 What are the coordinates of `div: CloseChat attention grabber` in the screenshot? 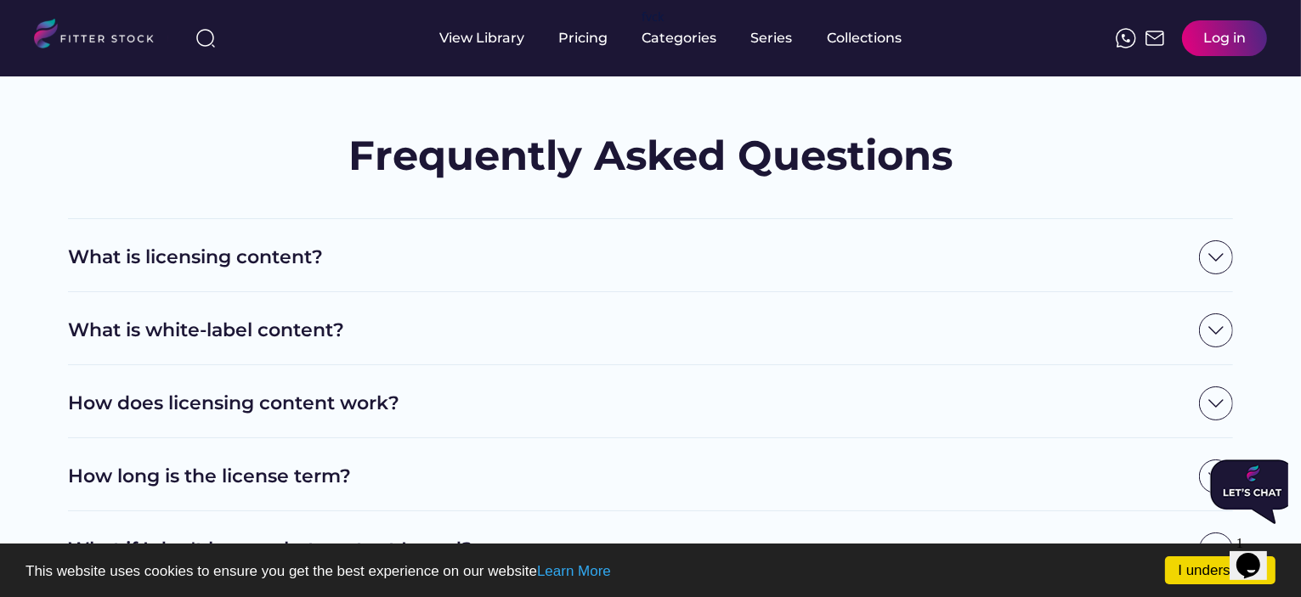 It's located at (42, 39).